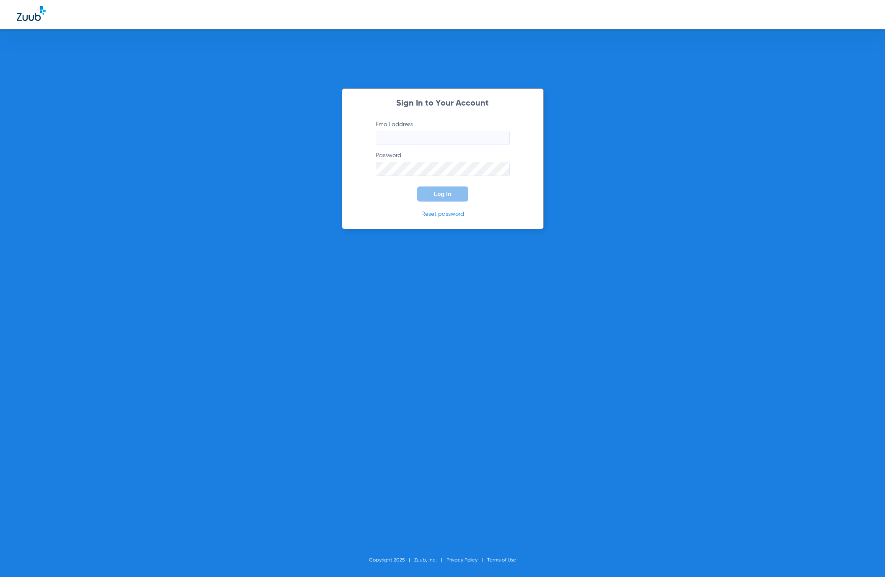 This screenshot has width=885, height=577. What do you see at coordinates (31, 13) in the screenshot?
I see `img: Zuub Logo` at bounding box center [31, 13].